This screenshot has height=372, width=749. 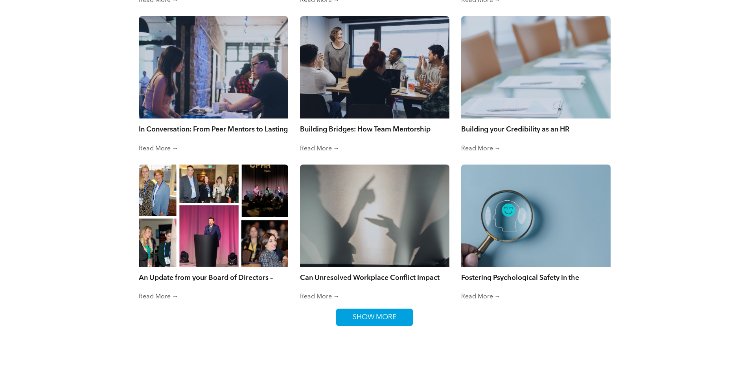 I want to click on a: Building your Credibility as an HR Professional: 4 Steps to Being Heard at the Leadership Table, so click(x=536, y=129).